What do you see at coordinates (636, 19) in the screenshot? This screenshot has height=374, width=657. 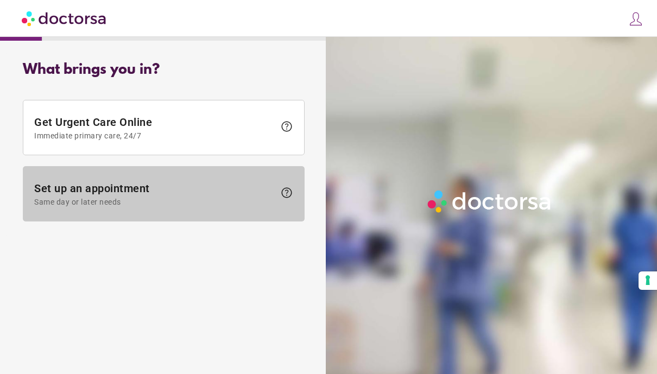 I see `img: icons8-customer-100.png` at bounding box center [636, 19].